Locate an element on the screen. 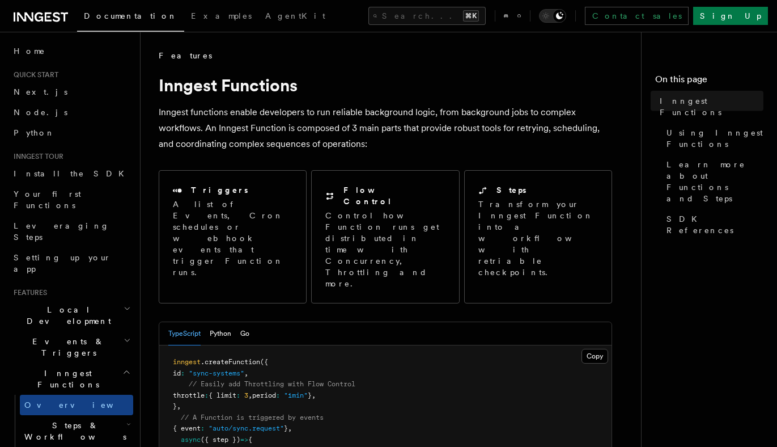 Image resolution: width=777 pixels, height=447 pixels. p: Control how Function runs get distributed in time with Concurrency, Throttling and more. is located at coordinates (385, 249).